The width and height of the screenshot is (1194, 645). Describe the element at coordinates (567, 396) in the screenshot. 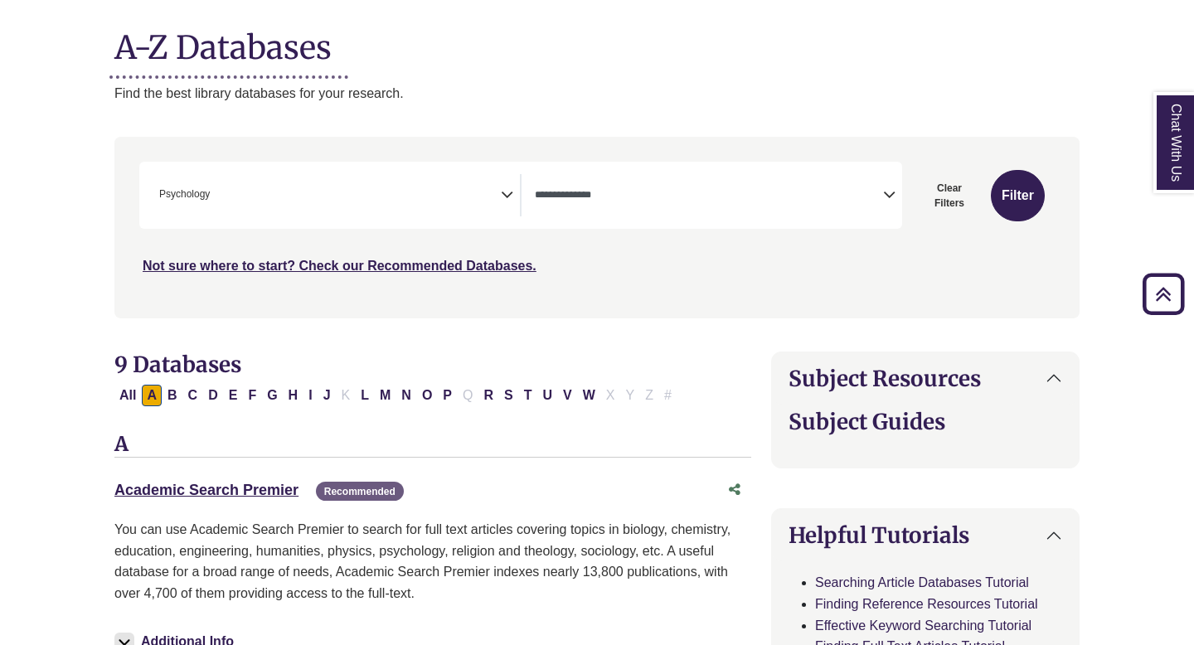

I see `button: Filter Results V` at that location.